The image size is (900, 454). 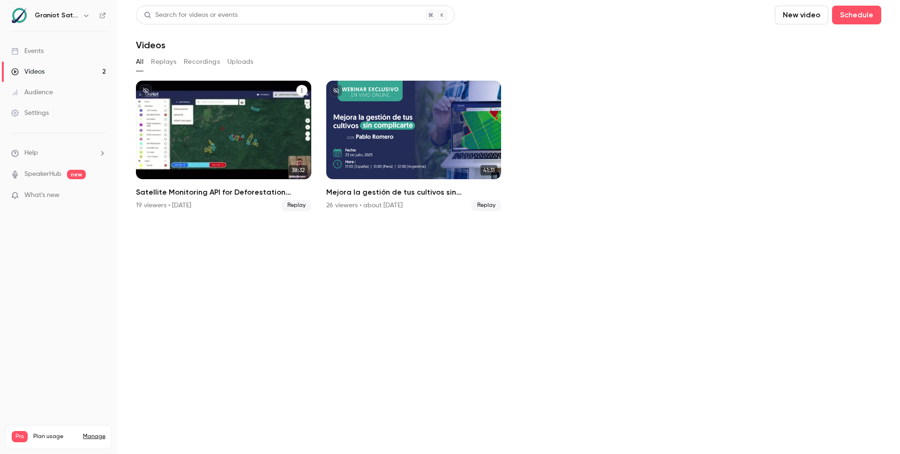 I want to click on button: Schedule, so click(x=856, y=15).